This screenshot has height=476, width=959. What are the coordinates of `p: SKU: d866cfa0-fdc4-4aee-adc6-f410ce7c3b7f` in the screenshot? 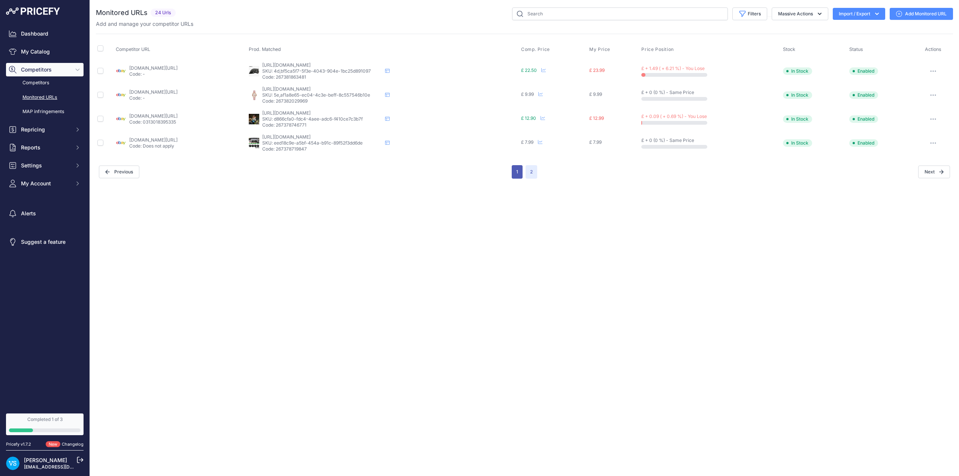 It's located at (322, 119).